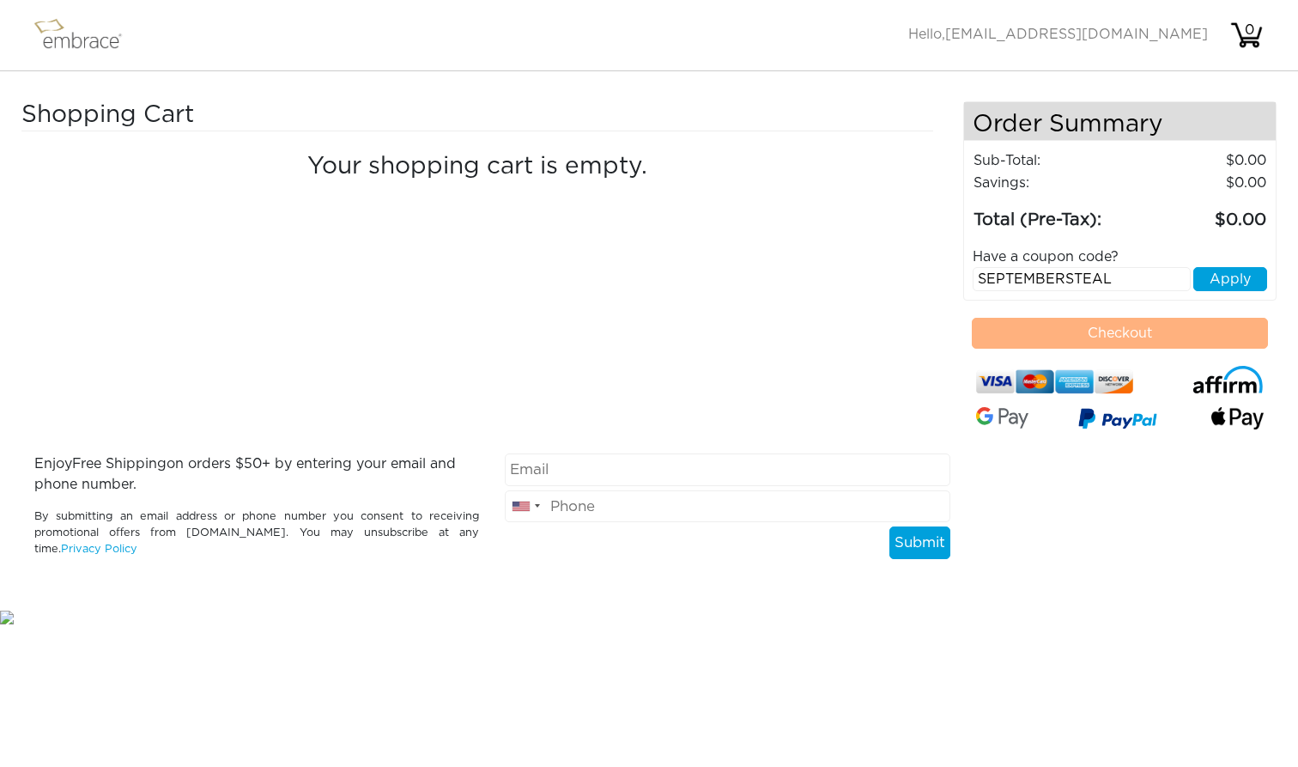 The width and height of the screenshot is (1298, 767). What do you see at coordinates (1237, 417) in the screenshot?
I see `img: fullApplePay.png` at bounding box center [1237, 417].